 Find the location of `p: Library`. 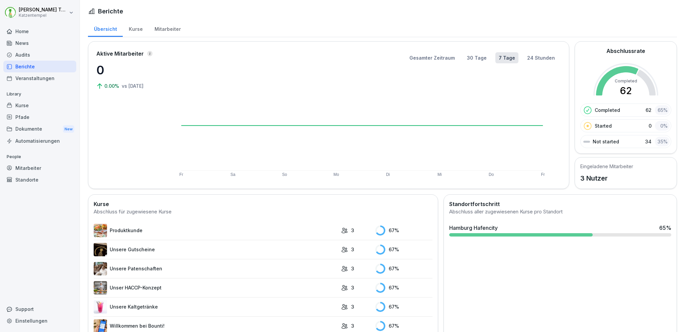

p: Library is located at coordinates (40, 94).